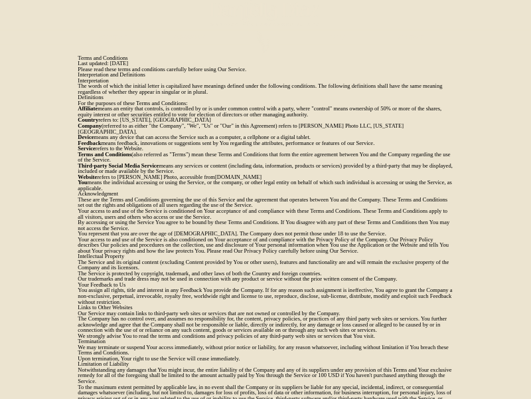 This screenshot has height=399, width=531. What do you see at coordinates (265, 278) in the screenshot?
I see `p: Our trademarks and trade dress may not be used in connection with any product or service without ...` at bounding box center [265, 278].